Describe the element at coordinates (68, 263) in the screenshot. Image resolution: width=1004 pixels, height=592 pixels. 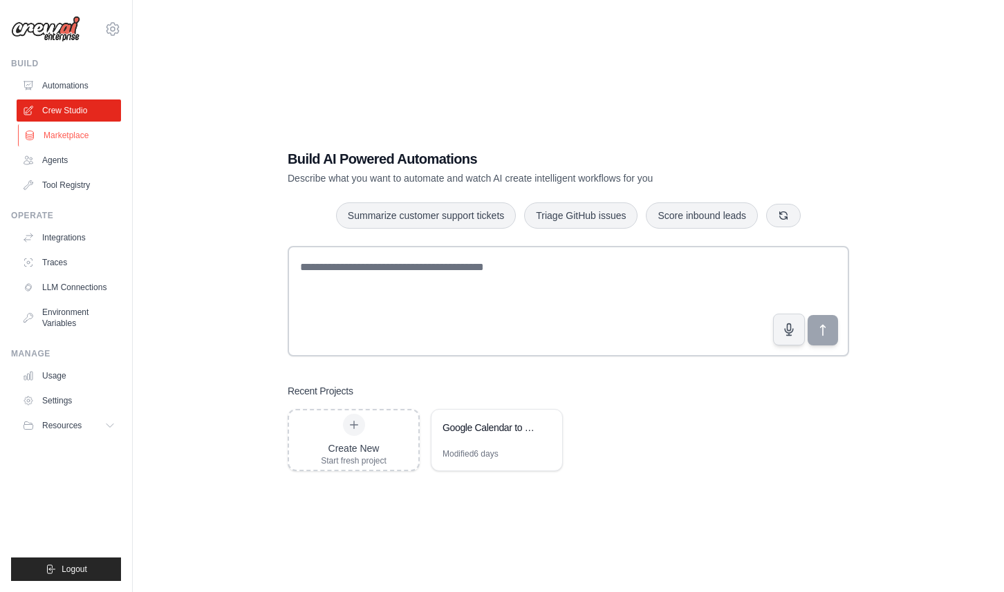
I see `a: Traces` at that location.